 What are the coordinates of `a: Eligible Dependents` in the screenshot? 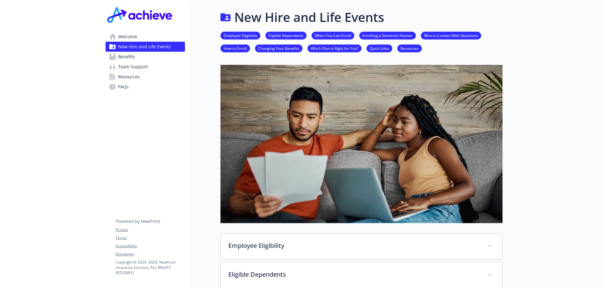 It's located at (286, 35).